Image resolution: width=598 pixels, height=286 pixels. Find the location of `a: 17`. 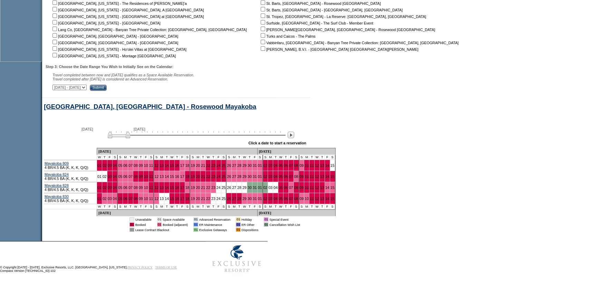

a: 17 is located at coordinates (182, 176).